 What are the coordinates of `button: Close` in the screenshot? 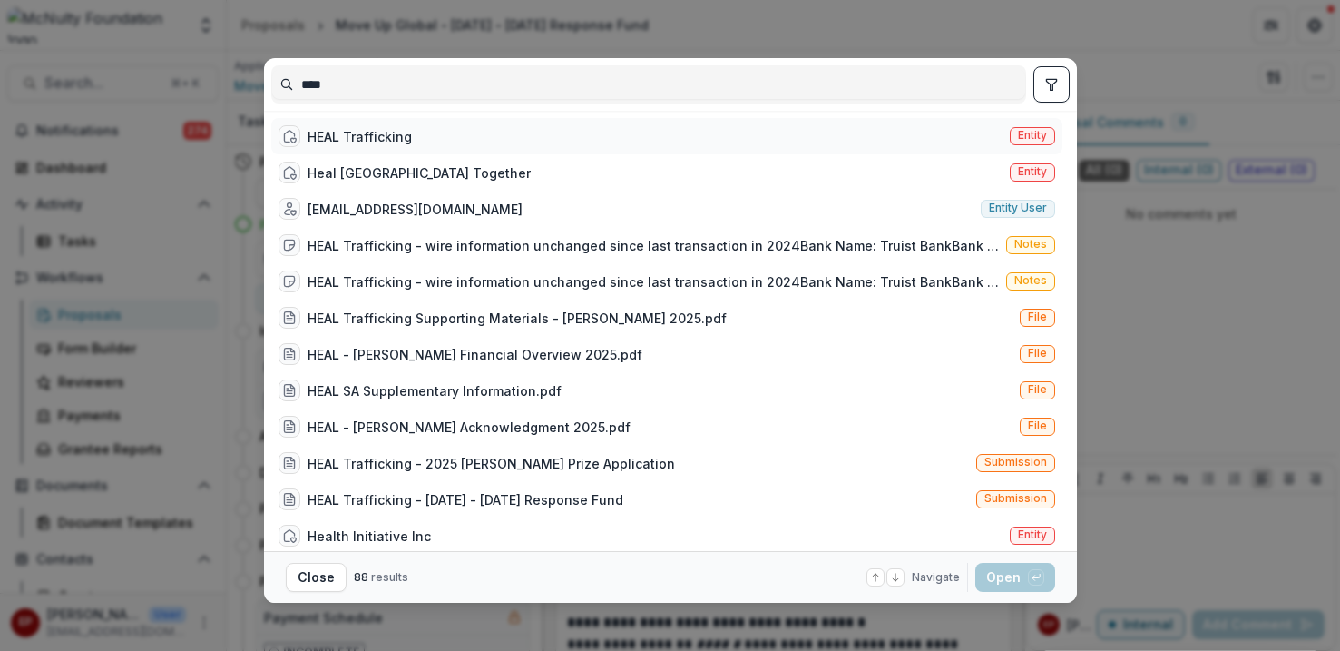 It's located at (316, 577).